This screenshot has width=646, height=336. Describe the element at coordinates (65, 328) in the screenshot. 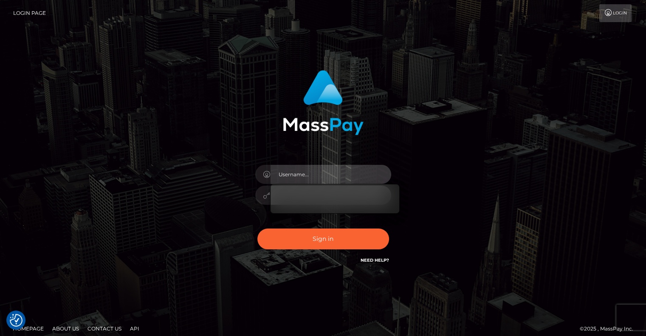

I see `a: About Us` at that location.